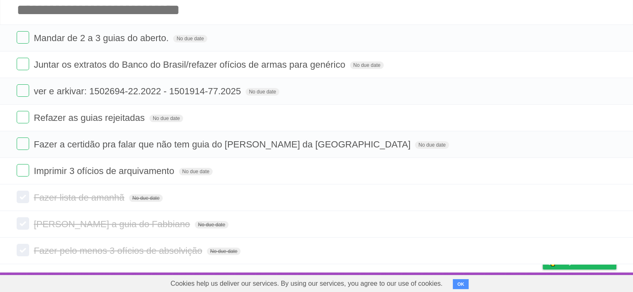 The width and height of the screenshot is (633, 292). Describe the element at coordinates (542, 283) in the screenshot. I see `a: Privacy` at that location.